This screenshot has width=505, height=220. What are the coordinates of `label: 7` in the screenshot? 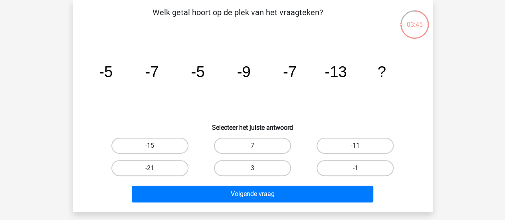 It's located at (252, 146).